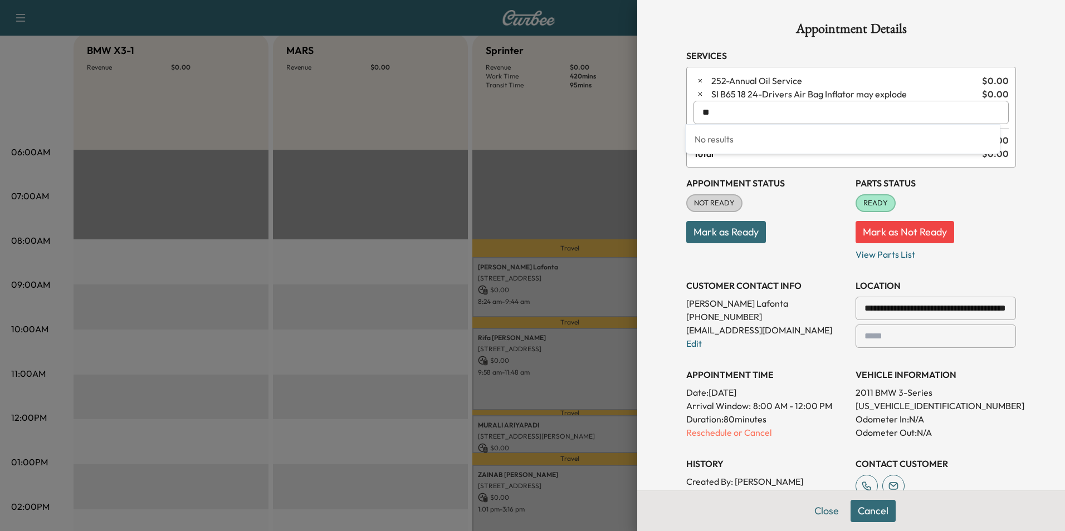 This screenshot has width=1065, height=531. What do you see at coordinates (827, 511) in the screenshot?
I see `button: Close` at bounding box center [827, 511].